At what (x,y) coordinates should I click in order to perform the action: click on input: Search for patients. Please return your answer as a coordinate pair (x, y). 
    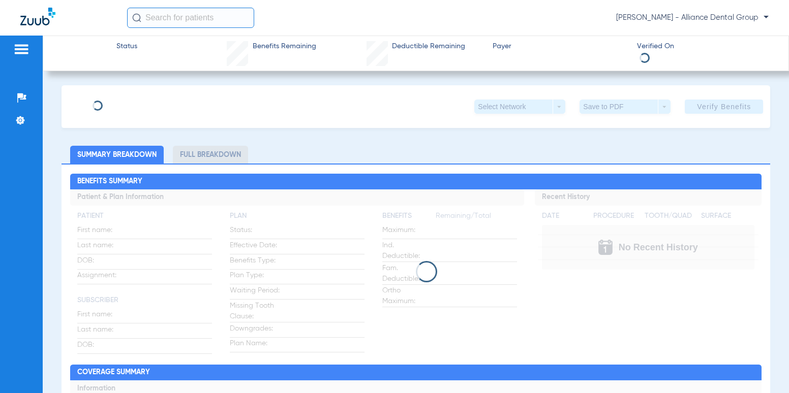
    Looking at the image, I should click on (191, 18).